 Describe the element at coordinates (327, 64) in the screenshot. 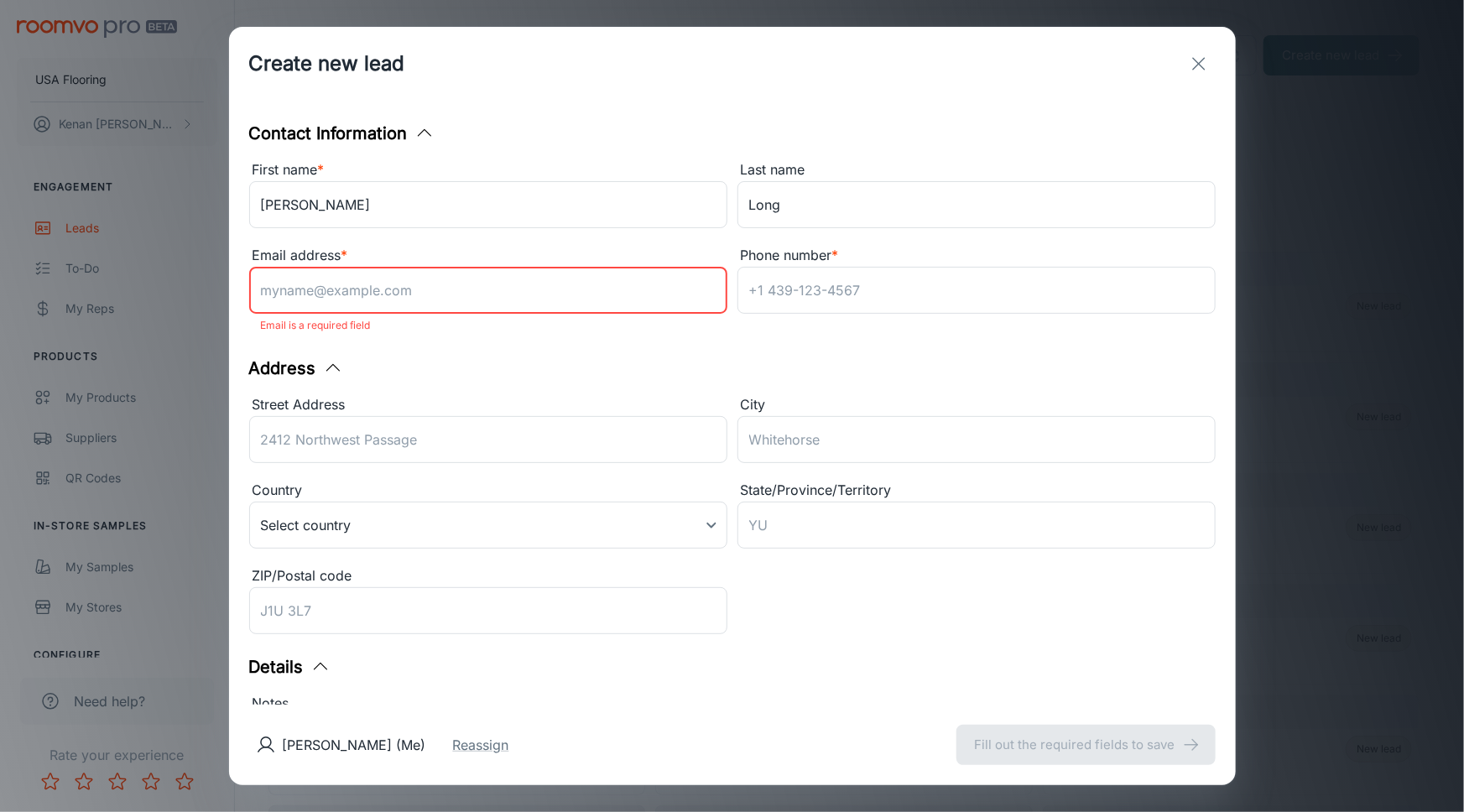

I see `h1: Create new lead` at that location.